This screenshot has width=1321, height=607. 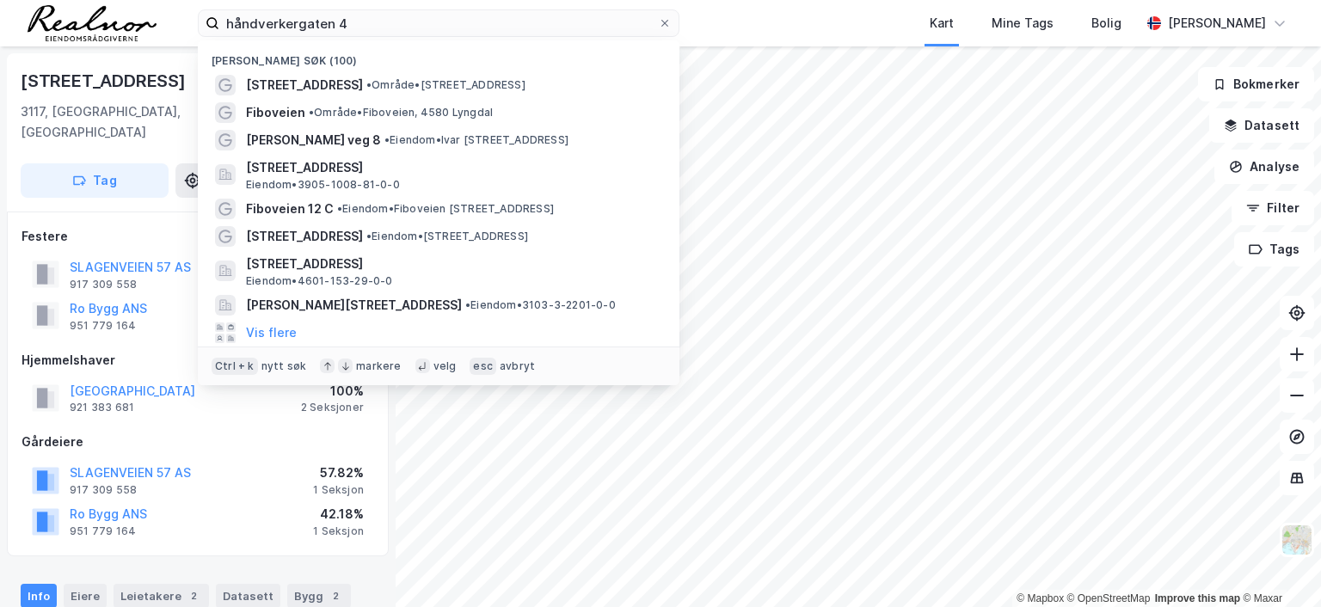 I want to click on button: Analyse, so click(x=1265, y=167).